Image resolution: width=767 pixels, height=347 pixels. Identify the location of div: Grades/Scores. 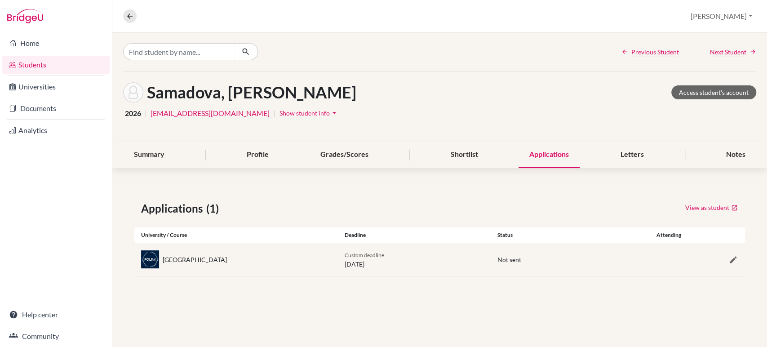
(344, 155).